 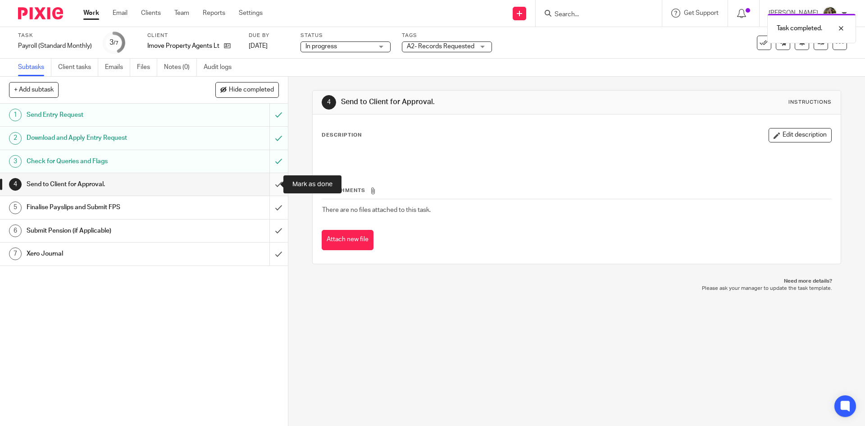 What do you see at coordinates (147, 67) in the screenshot?
I see `a: Files` at bounding box center [147, 67].